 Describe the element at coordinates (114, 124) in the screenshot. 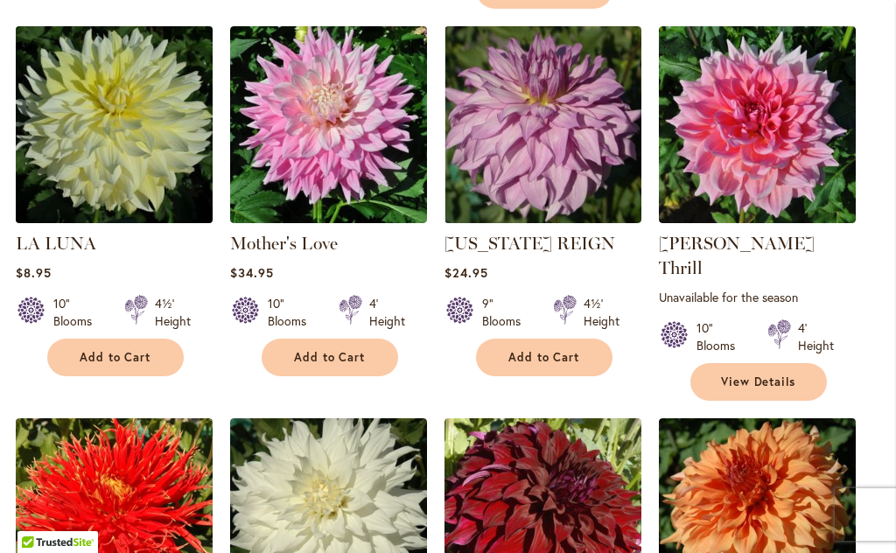

I see `img: La Luna` at that location.